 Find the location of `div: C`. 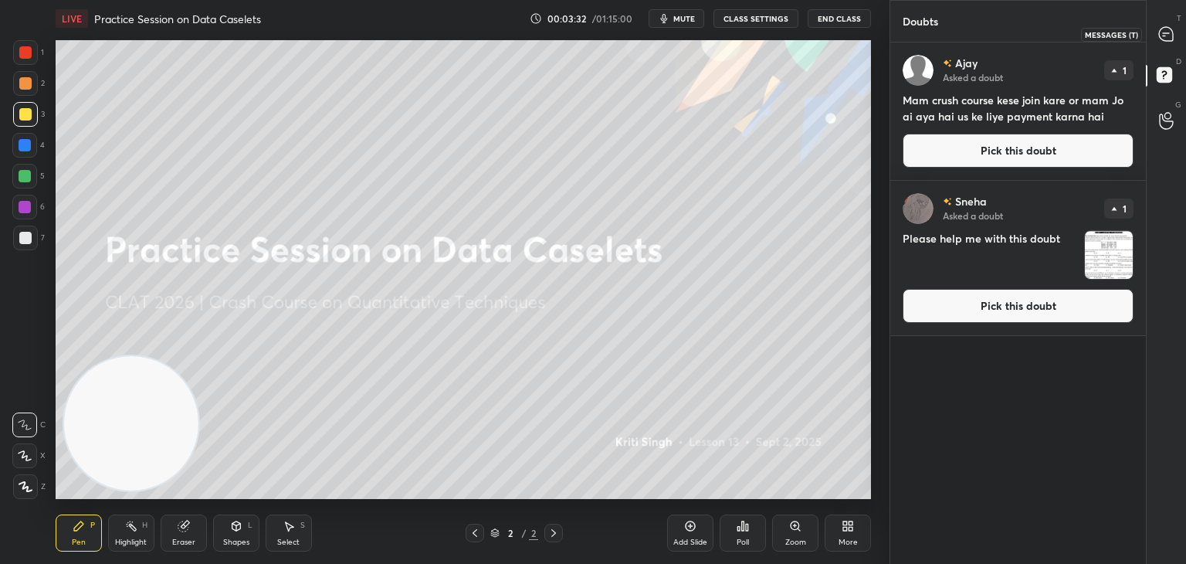

div: C is located at coordinates (29, 425).